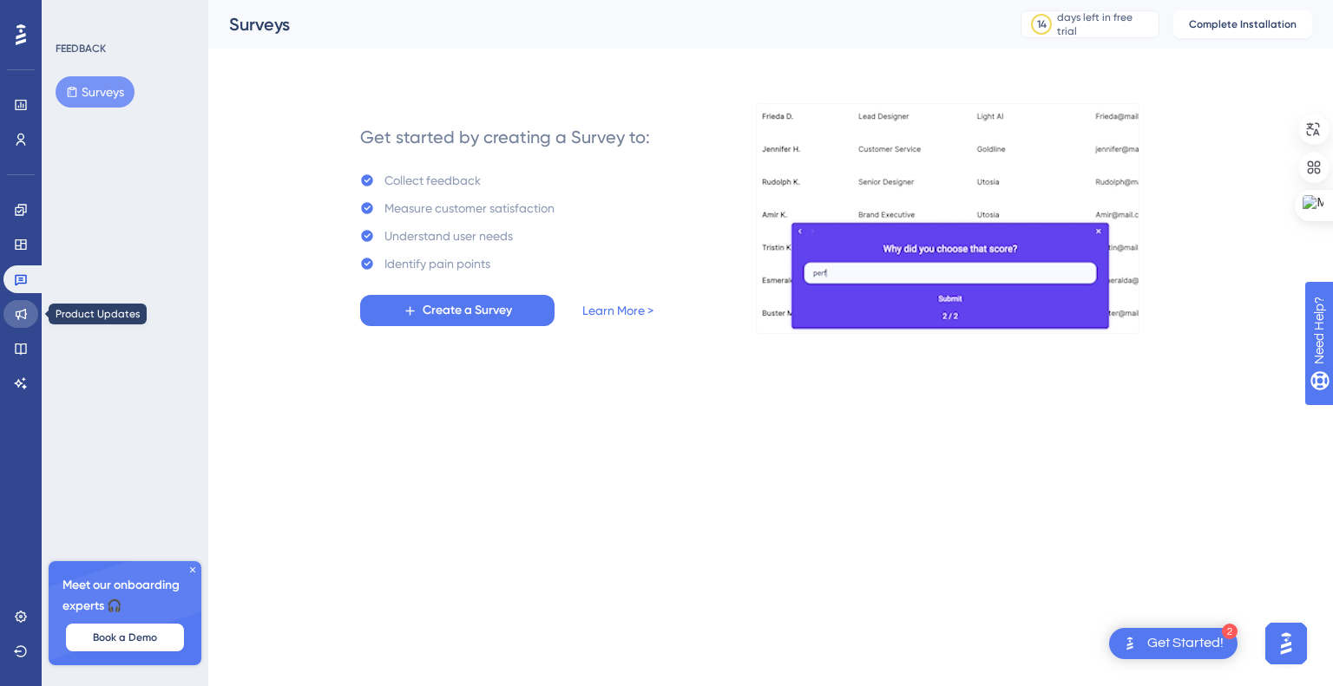 This screenshot has height=686, width=1333. Describe the element at coordinates (449, 236) in the screenshot. I see `div: Understand user needs` at that location.